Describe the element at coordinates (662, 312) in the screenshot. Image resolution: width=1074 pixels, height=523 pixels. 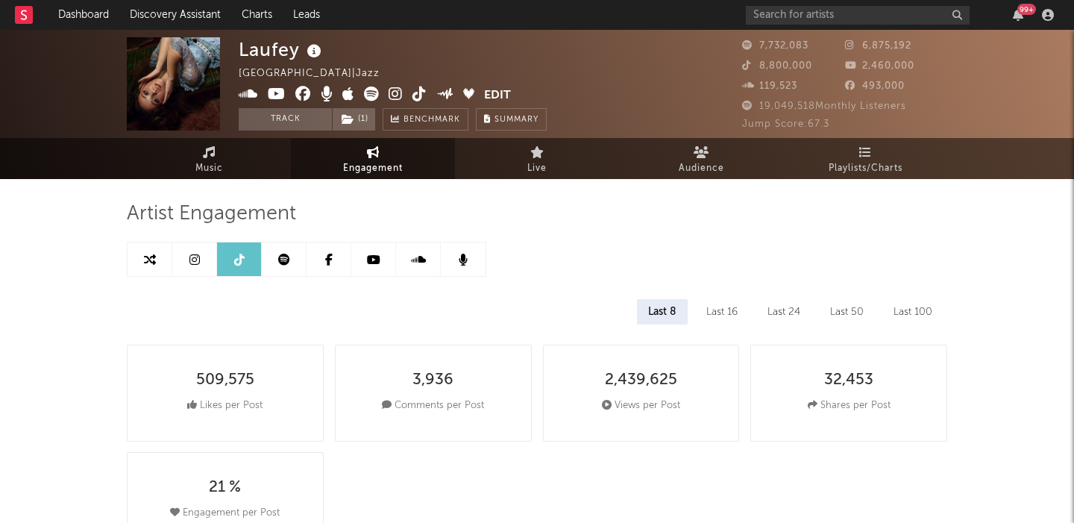
I see `div: Last 8` at that location.